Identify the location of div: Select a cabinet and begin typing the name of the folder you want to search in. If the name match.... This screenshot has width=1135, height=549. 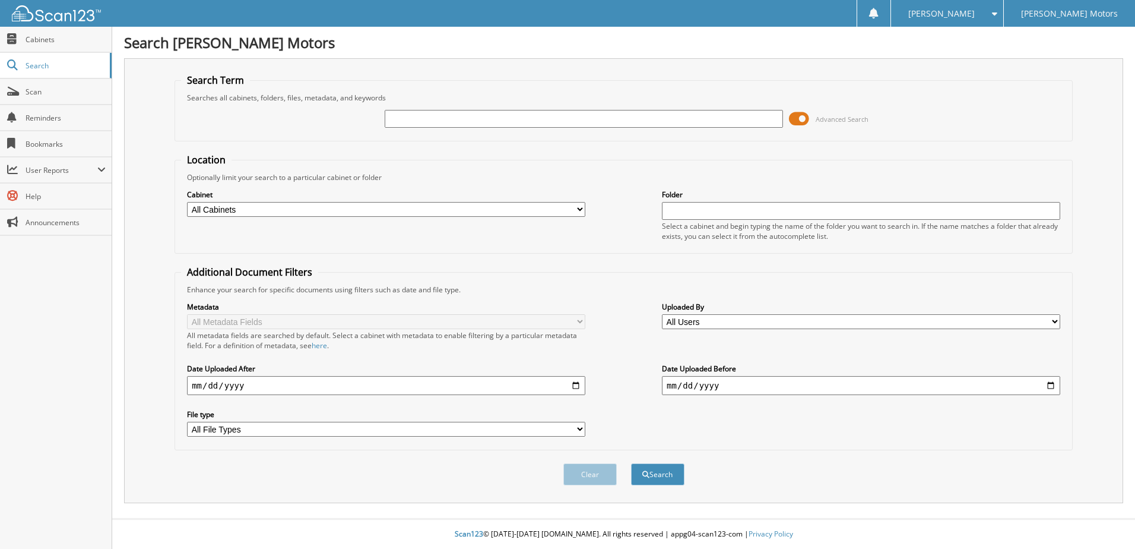
(861, 231).